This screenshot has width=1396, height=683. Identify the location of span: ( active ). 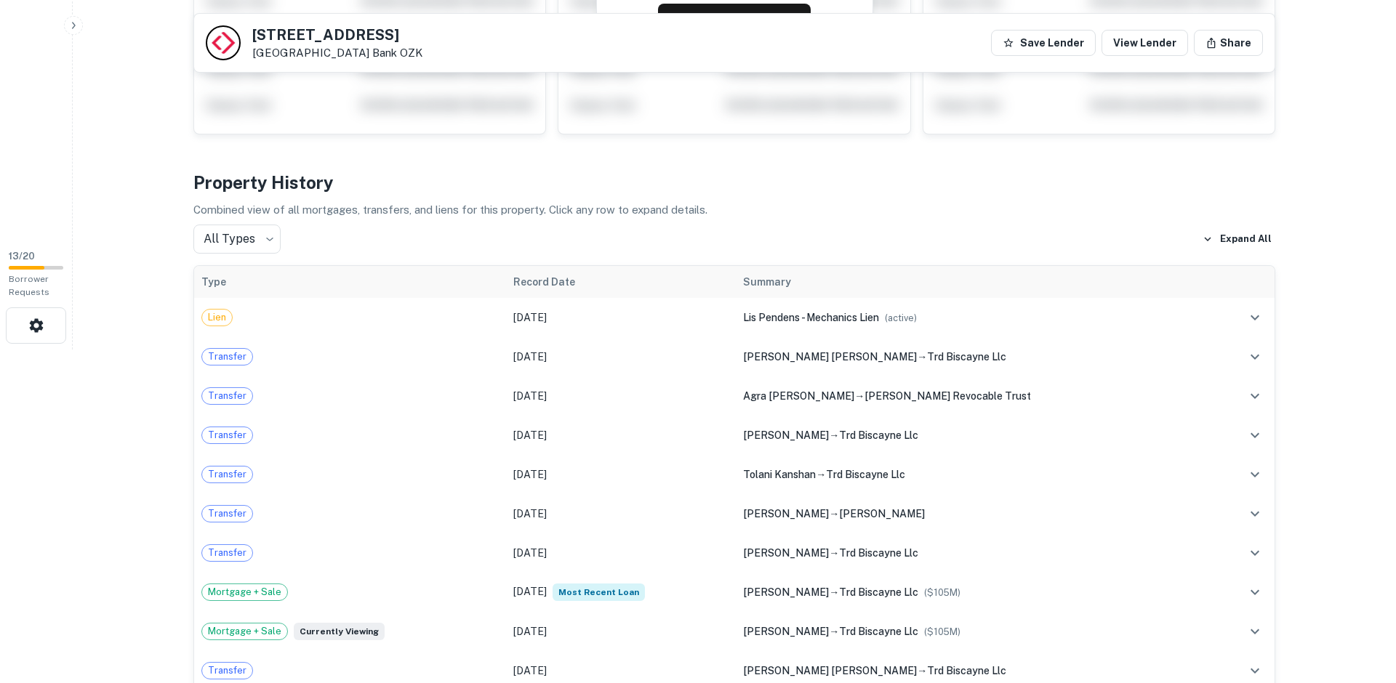
(901, 318).